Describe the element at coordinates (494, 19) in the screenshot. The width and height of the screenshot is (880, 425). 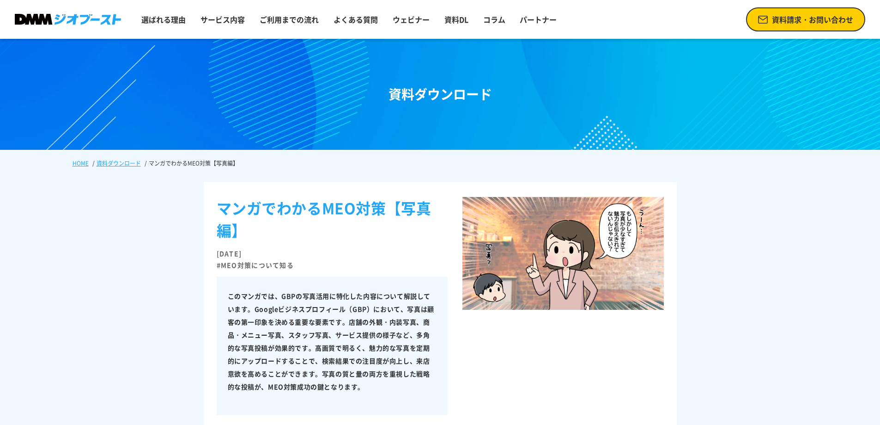
I see `a: コラム` at that location.